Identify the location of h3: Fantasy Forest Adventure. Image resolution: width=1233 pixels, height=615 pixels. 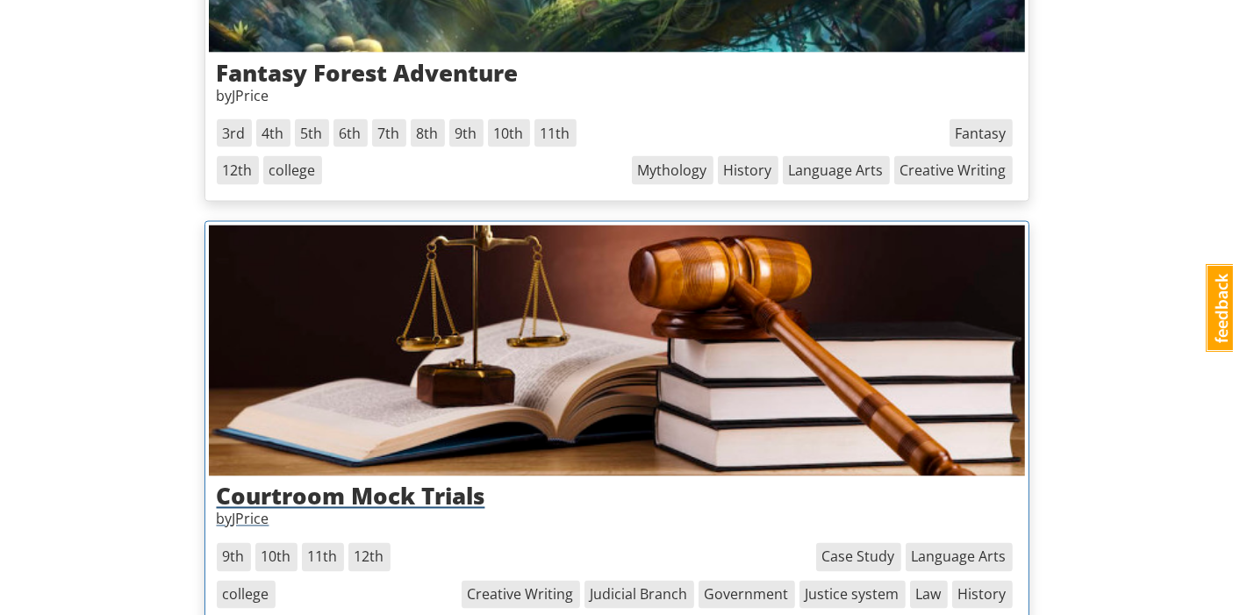
(617, 73).